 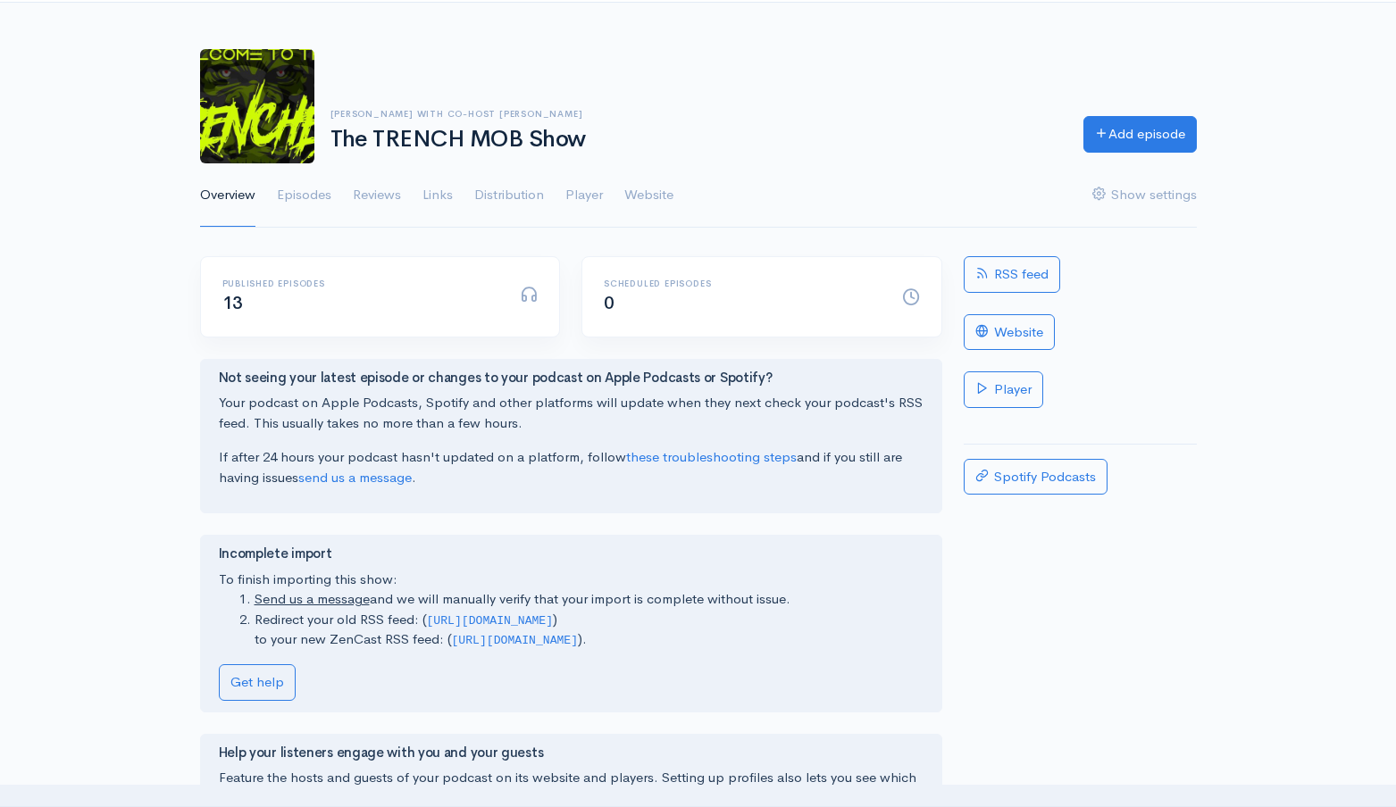 What do you see at coordinates (228, 196) in the screenshot?
I see `a: Overview` at bounding box center [228, 196].